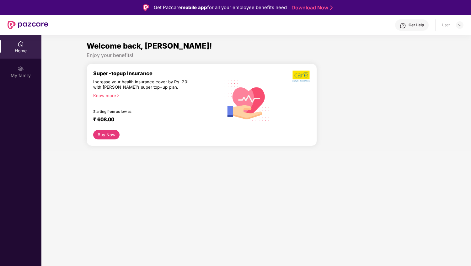 This screenshot has height=266, width=471. Describe the element at coordinates (146, 8) in the screenshot. I see `img: Logo` at that location.